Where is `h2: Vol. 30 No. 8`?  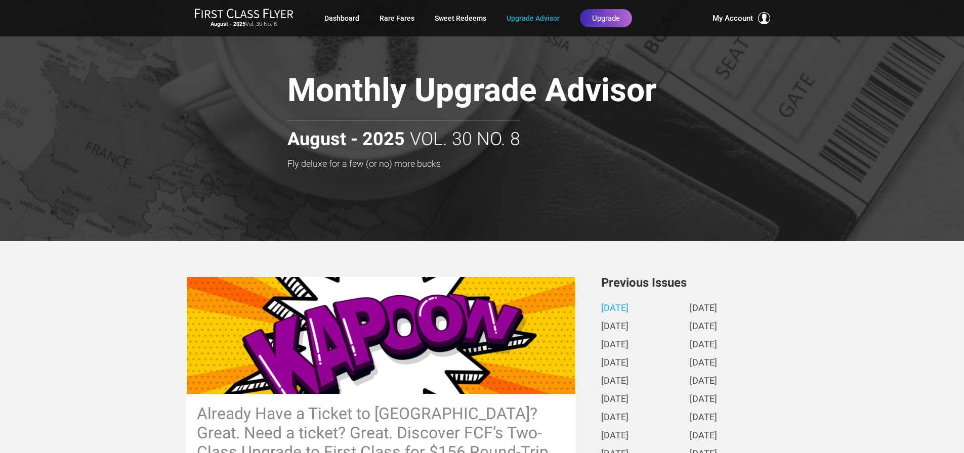
h2: Vol. 30 No. 8 is located at coordinates (404, 135).